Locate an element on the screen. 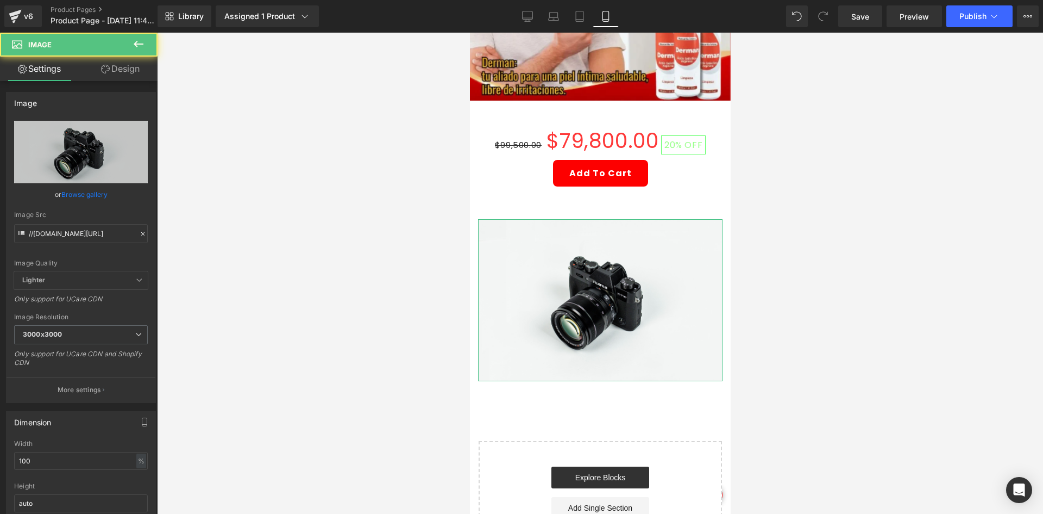 Image resolution: width=1043 pixels, height=514 pixels. div: Image Resolution is located at coordinates (81, 317).